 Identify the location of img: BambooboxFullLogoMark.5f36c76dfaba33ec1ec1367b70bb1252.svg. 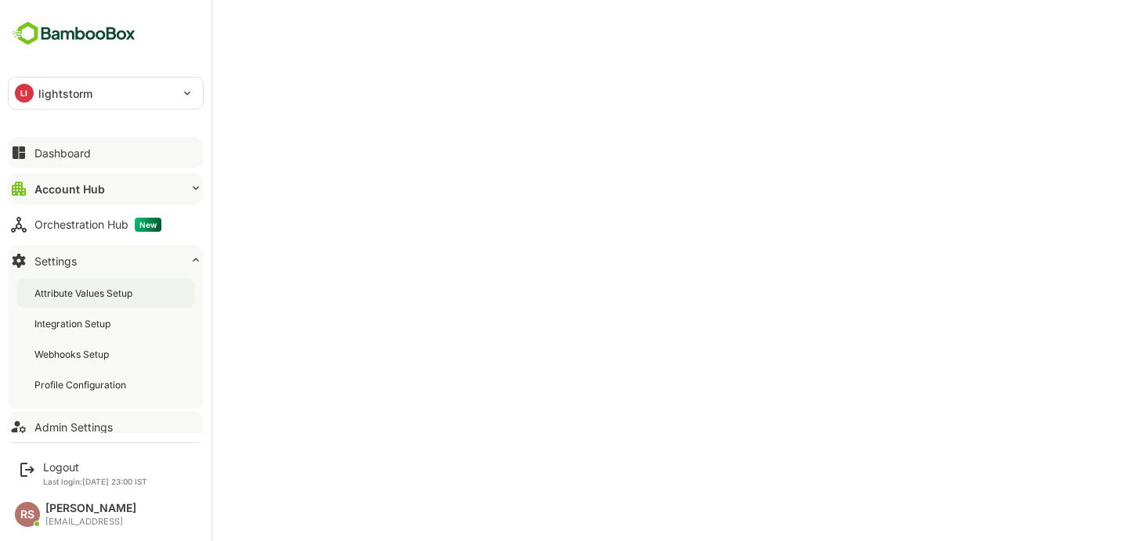
(74, 34).